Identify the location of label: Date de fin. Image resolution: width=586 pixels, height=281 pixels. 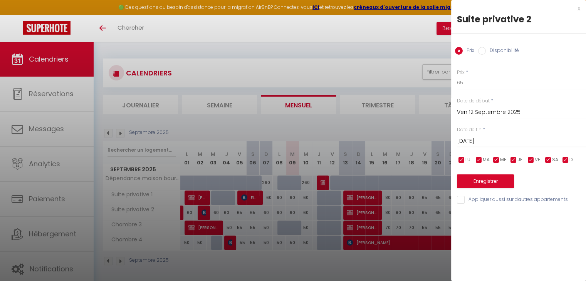
(469, 130).